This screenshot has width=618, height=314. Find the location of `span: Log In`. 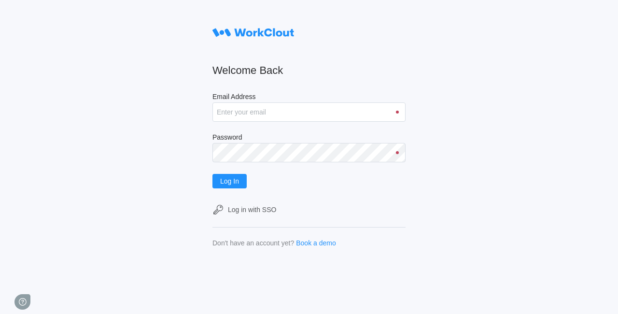

span: Log In is located at coordinates (229, 181).